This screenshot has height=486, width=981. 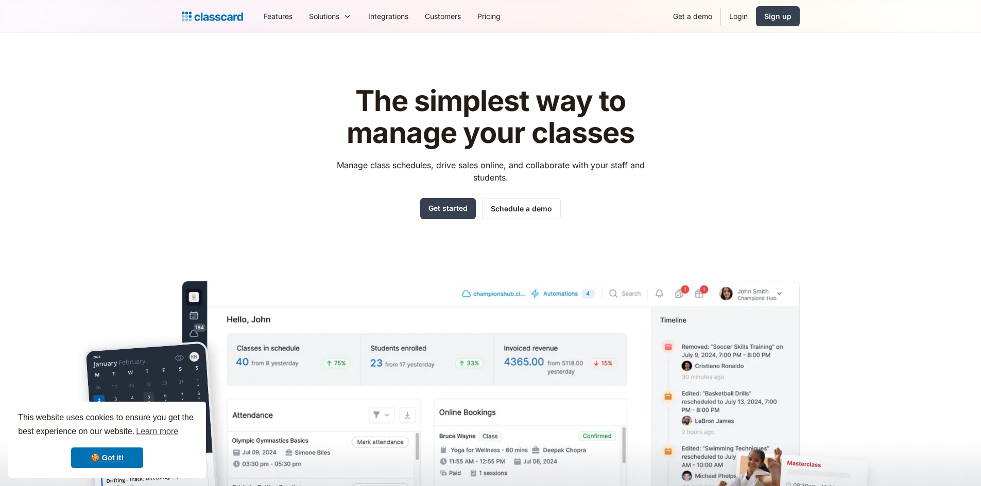 What do you see at coordinates (777, 16) in the screenshot?
I see `a: Sign up` at bounding box center [777, 16].